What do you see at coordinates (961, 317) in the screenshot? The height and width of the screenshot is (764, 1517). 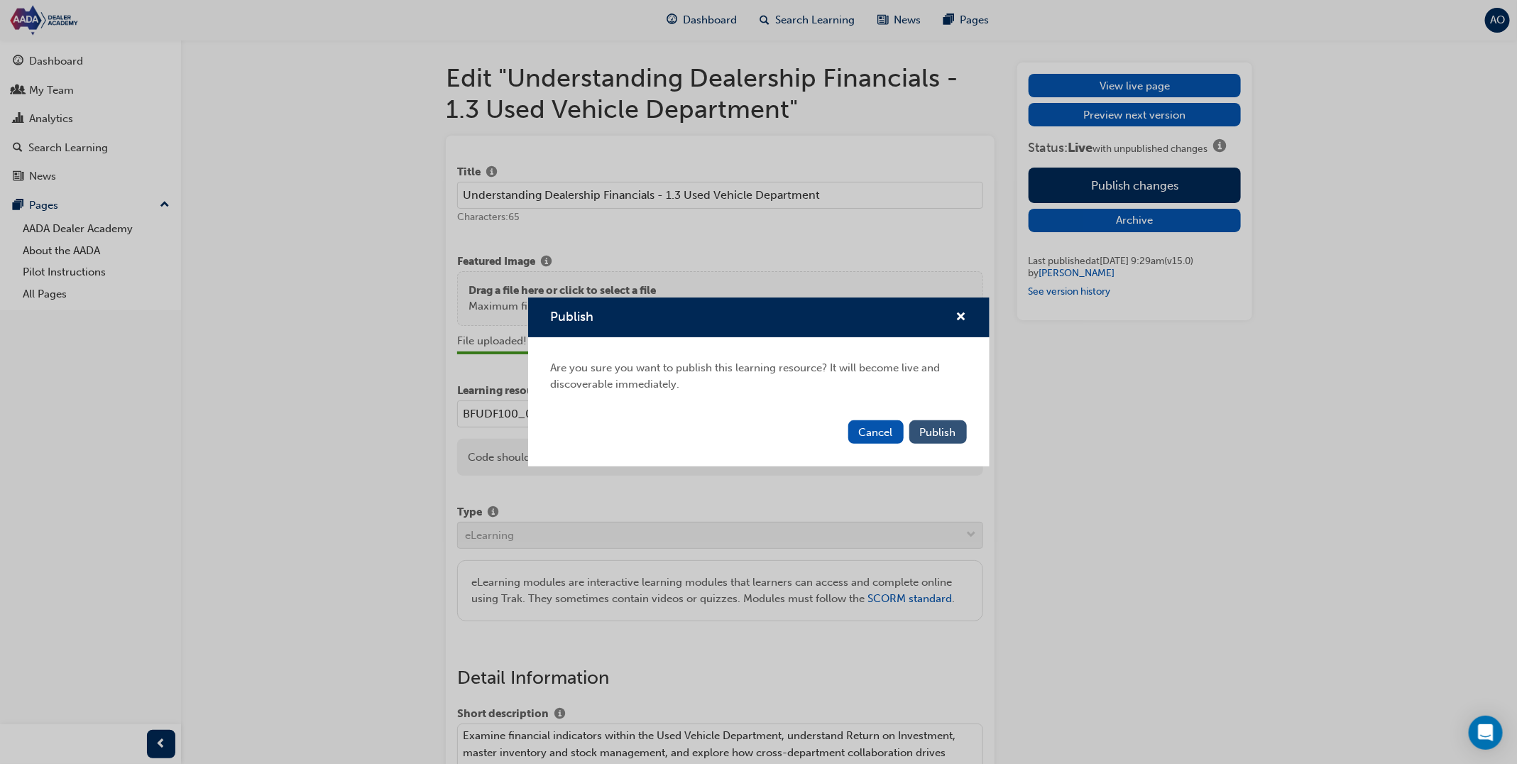 I see `button: cross-icon` at bounding box center [961, 317].